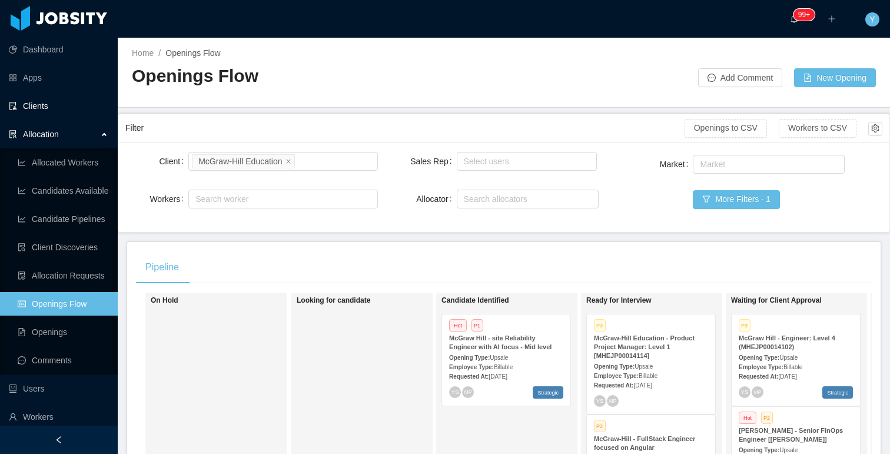 This screenshot has height=454, width=890. Describe the element at coordinates (63, 276) in the screenshot. I see `a: icon: file-doneAllocation Requests` at that location.